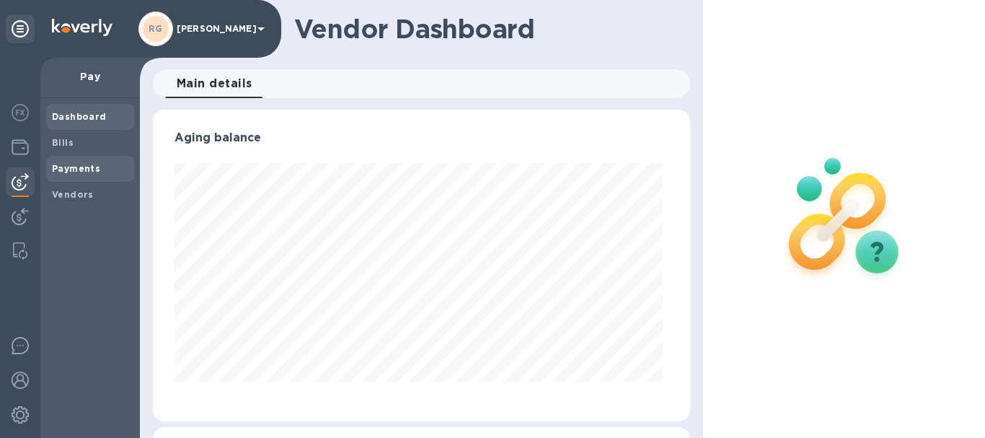 The width and height of the screenshot is (985, 438). Describe the element at coordinates (421, 138) in the screenshot. I see `h3: Aging balance` at that location.